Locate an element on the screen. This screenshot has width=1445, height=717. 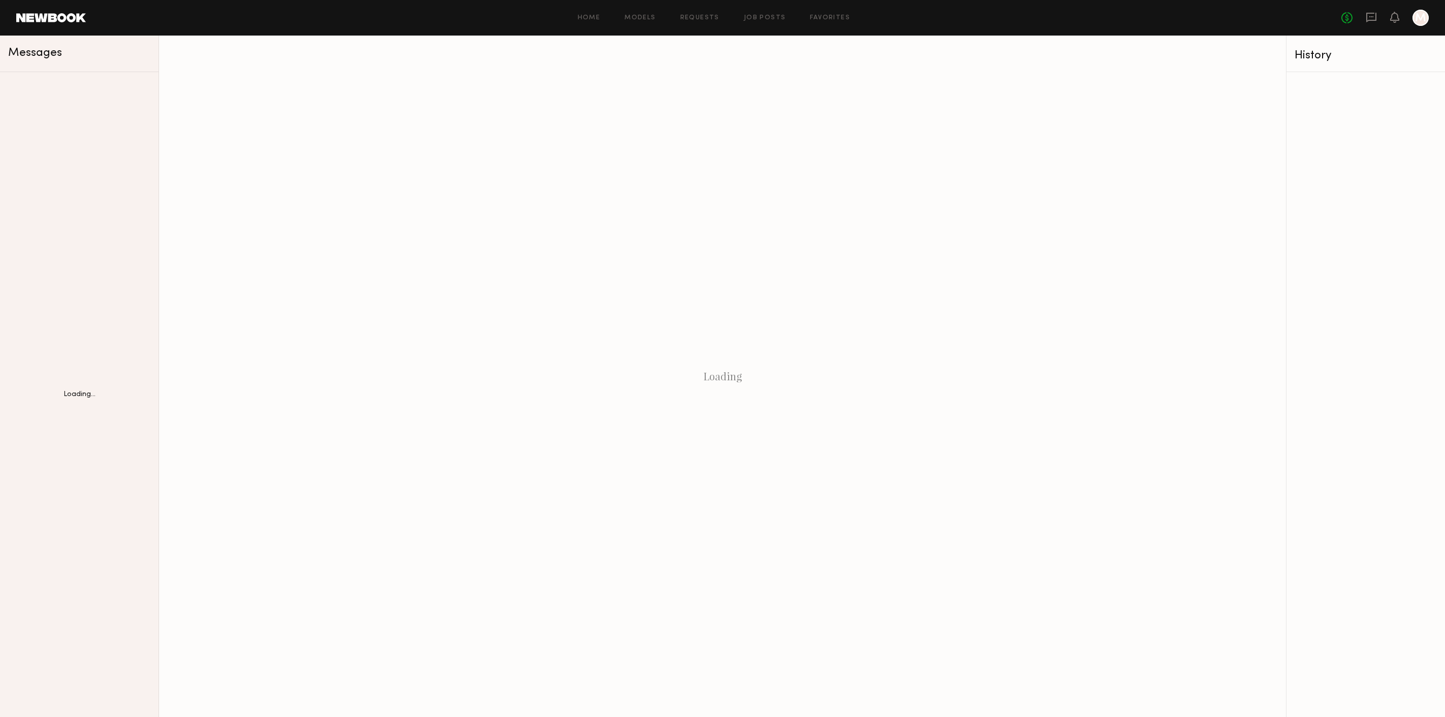
a: Requests is located at coordinates (699, 18).